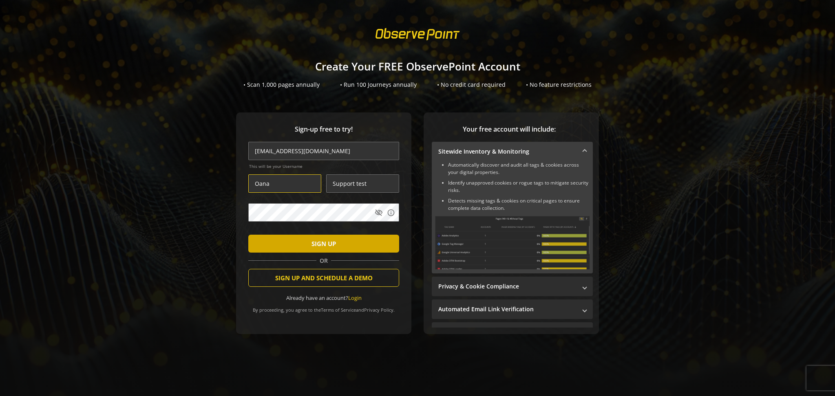 This screenshot has width=835, height=396. I want to click on span: OR, so click(324, 261).